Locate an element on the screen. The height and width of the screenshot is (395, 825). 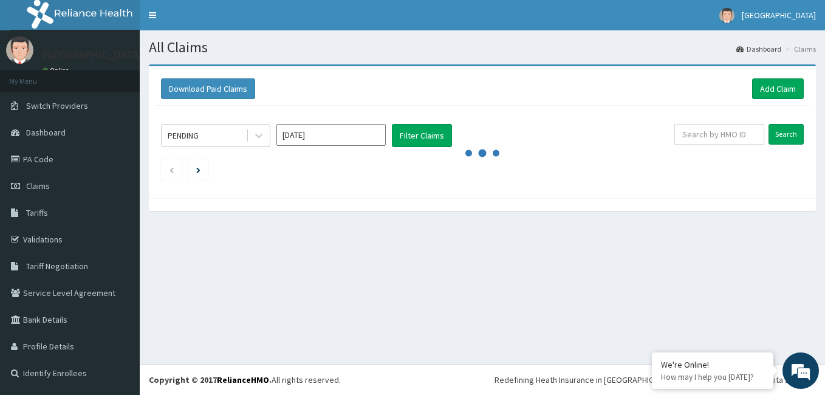
div: PENDING is located at coordinates (183, 135).